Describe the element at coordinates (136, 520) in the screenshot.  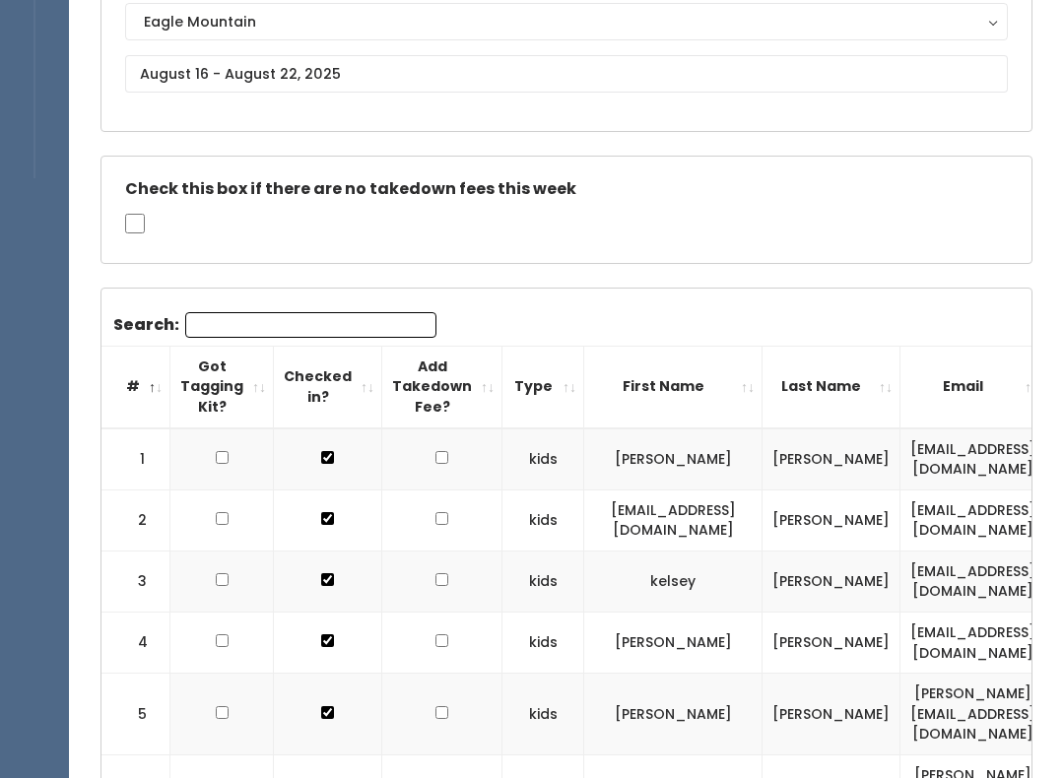
I see `td: 2` at that location.